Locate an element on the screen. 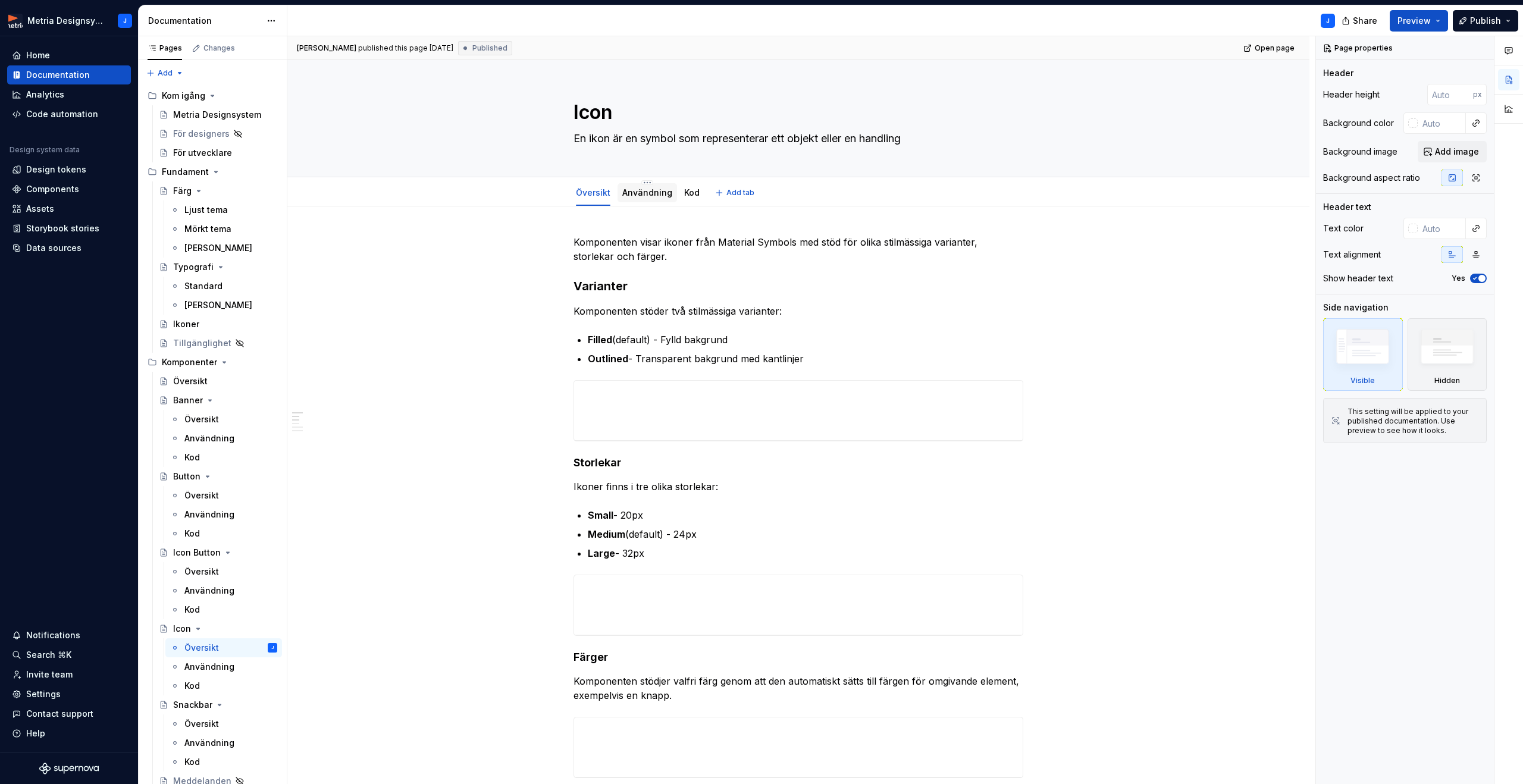 This screenshot has width=1523, height=784. div: Assets is located at coordinates (40, 209).